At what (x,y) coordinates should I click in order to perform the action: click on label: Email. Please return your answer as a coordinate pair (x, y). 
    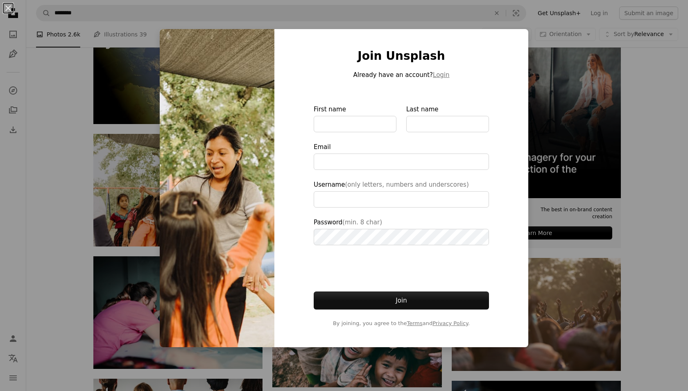
    Looking at the image, I should click on (401, 156).